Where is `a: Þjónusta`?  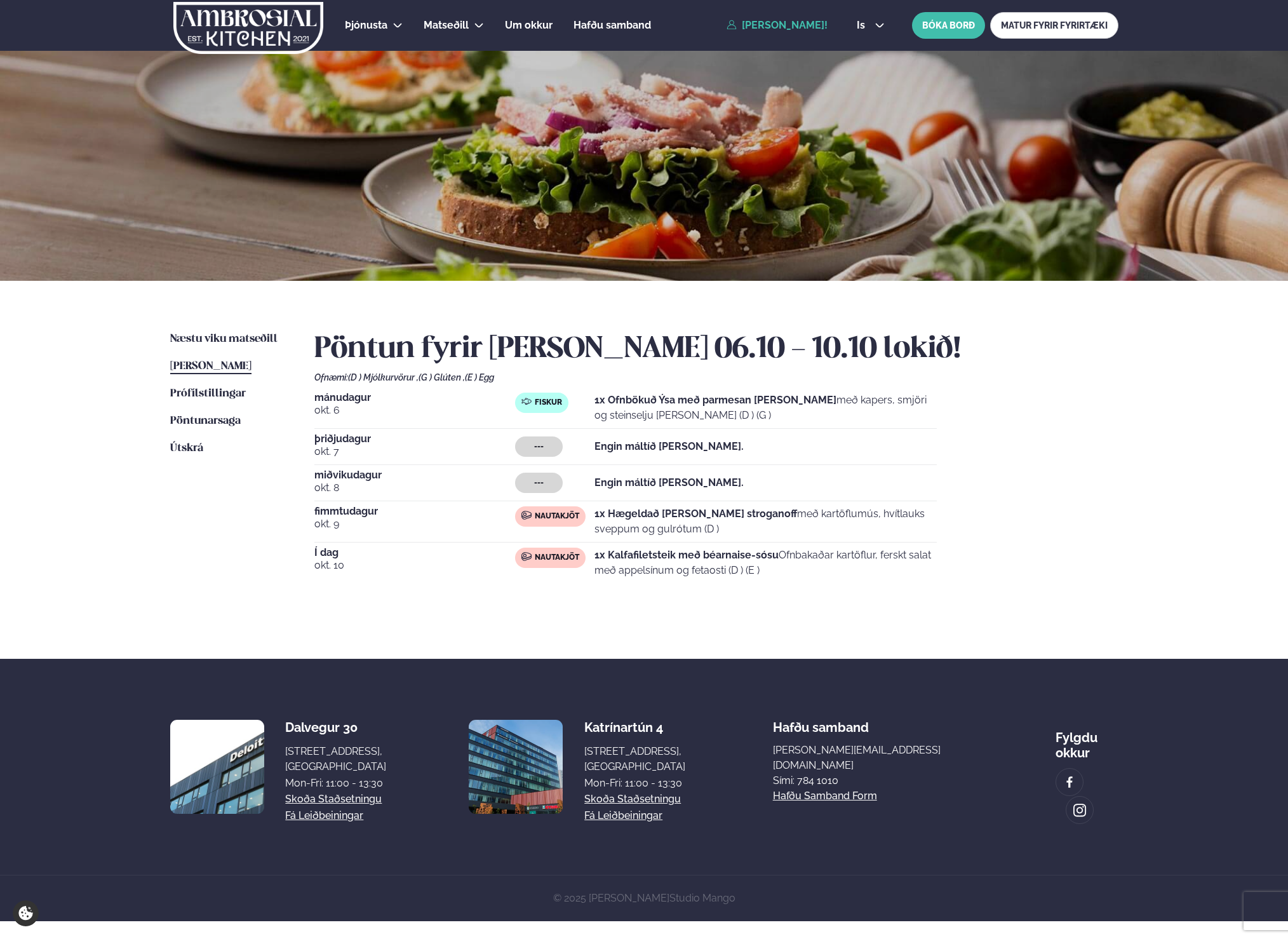
a: Þjónusta is located at coordinates (366, 25).